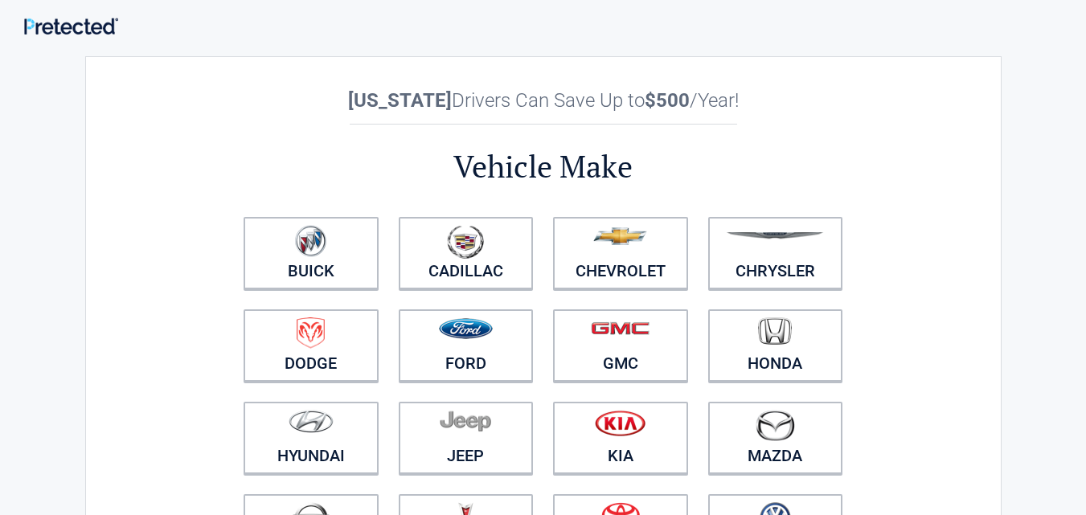  Describe the element at coordinates (71, 26) in the screenshot. I see `img: Main Logo` at that location.